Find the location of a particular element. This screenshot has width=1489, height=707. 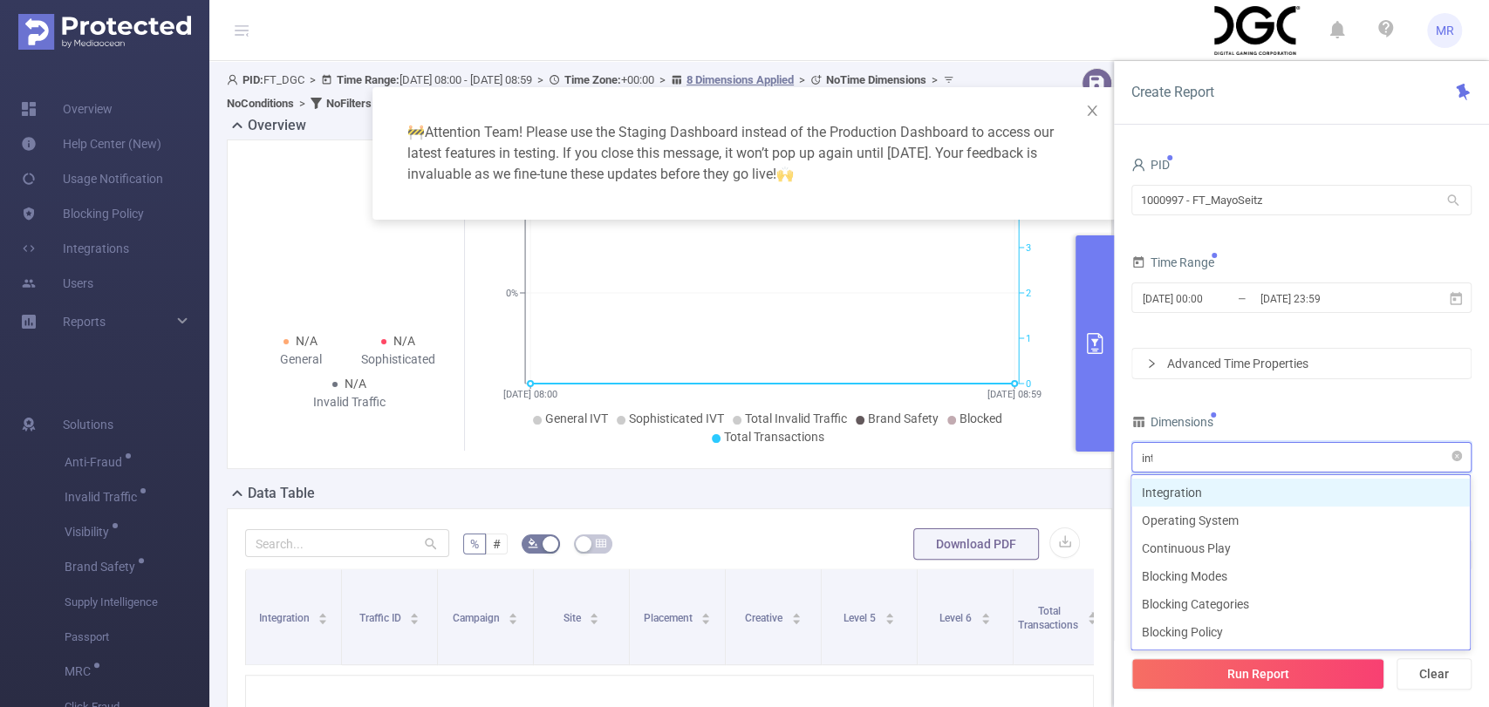

div: Attention Team! Please use the Staging Dashboard instead of the Production Dashboard to access ou... is located at coordinates (745, 154).